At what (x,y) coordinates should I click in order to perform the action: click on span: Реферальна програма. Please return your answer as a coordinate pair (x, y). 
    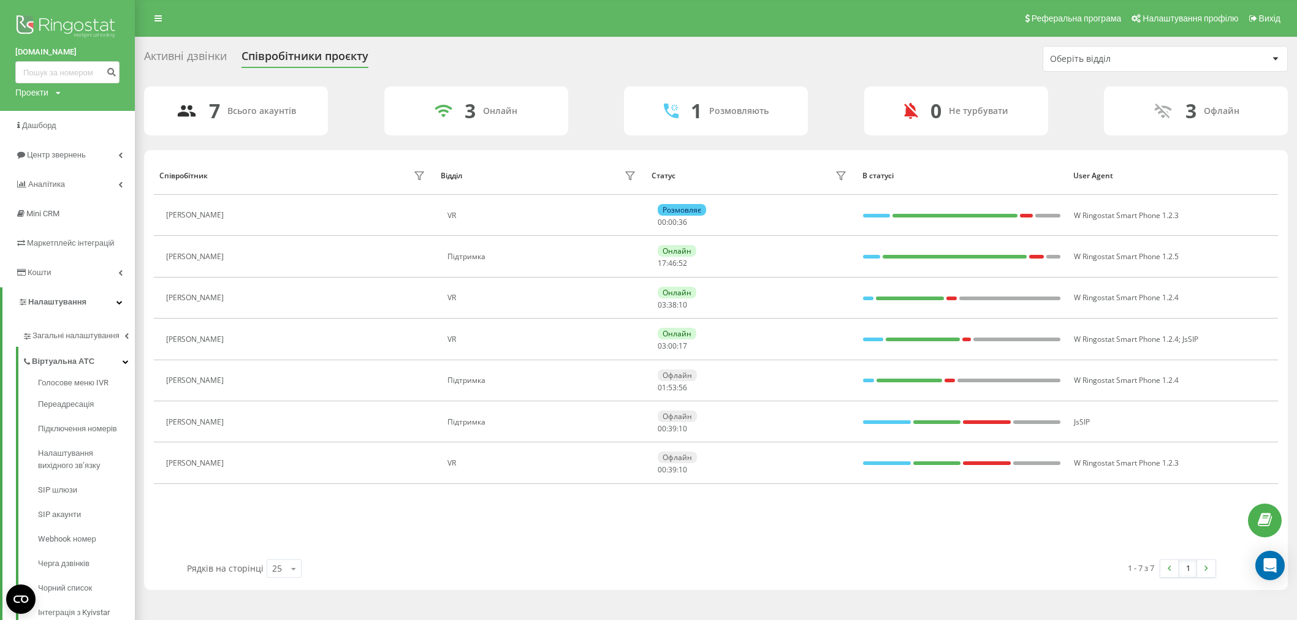
    Looking at the image, I should click on (1076, 18).